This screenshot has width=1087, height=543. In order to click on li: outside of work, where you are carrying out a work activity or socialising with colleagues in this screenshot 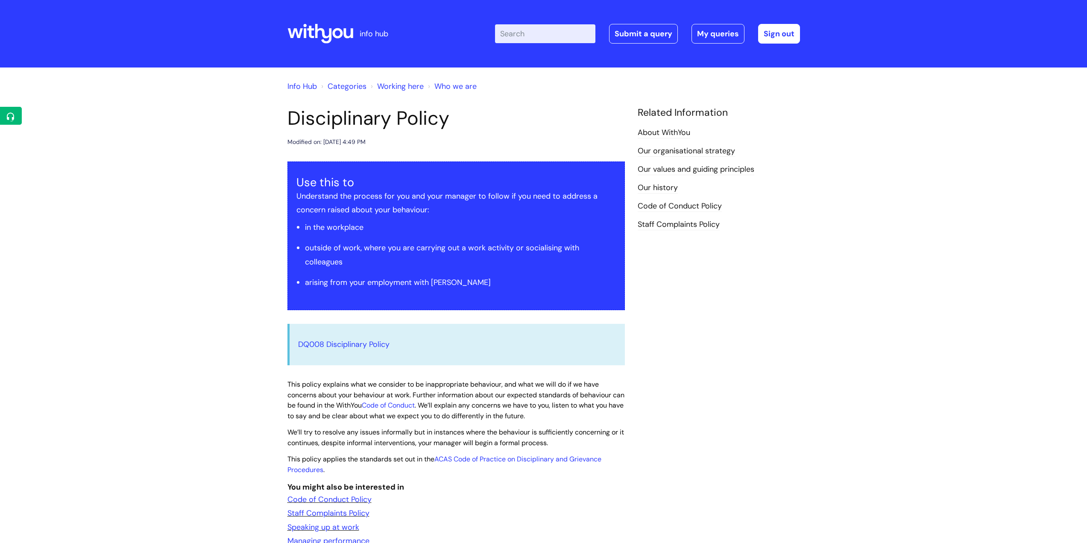, I will do `click(460, 254)`.